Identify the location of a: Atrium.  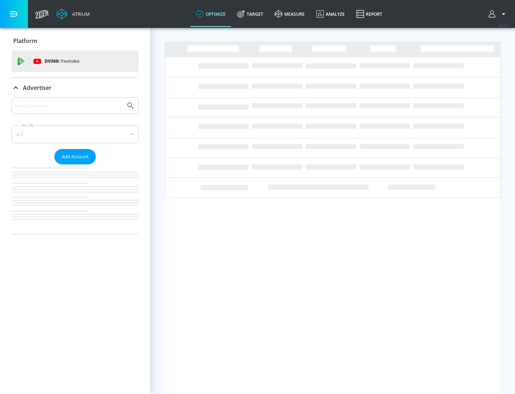
(73, 14).